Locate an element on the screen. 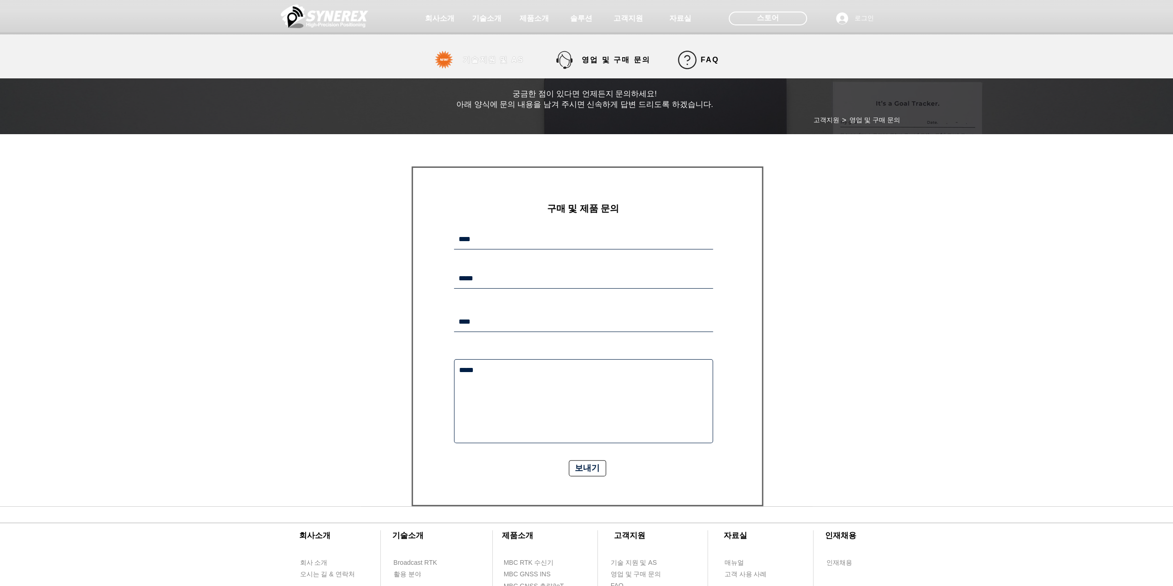 This screenshot has height=586, width=1173. span: MBC RTK 수신기 is located at coordinates (528, 563).